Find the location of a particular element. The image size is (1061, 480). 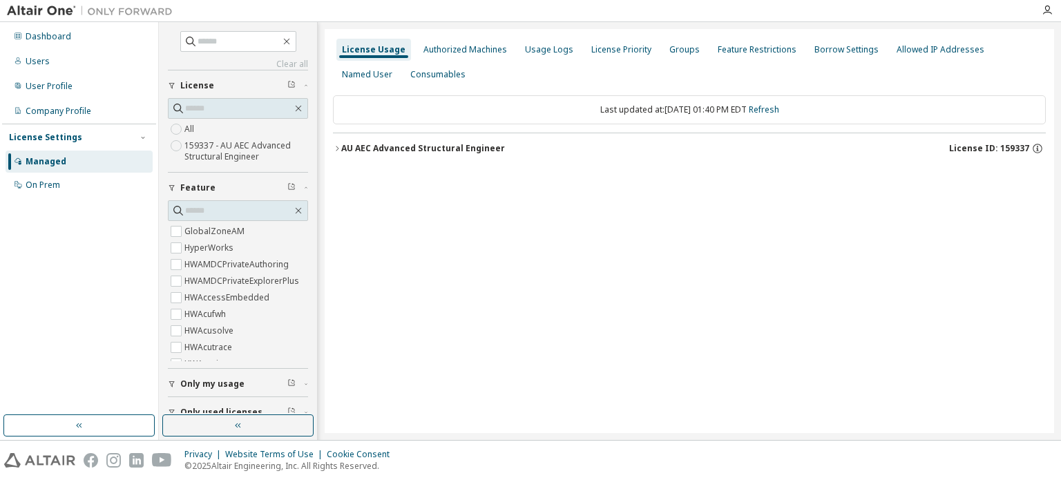

span: Feature is located at coordinates (198, 188).